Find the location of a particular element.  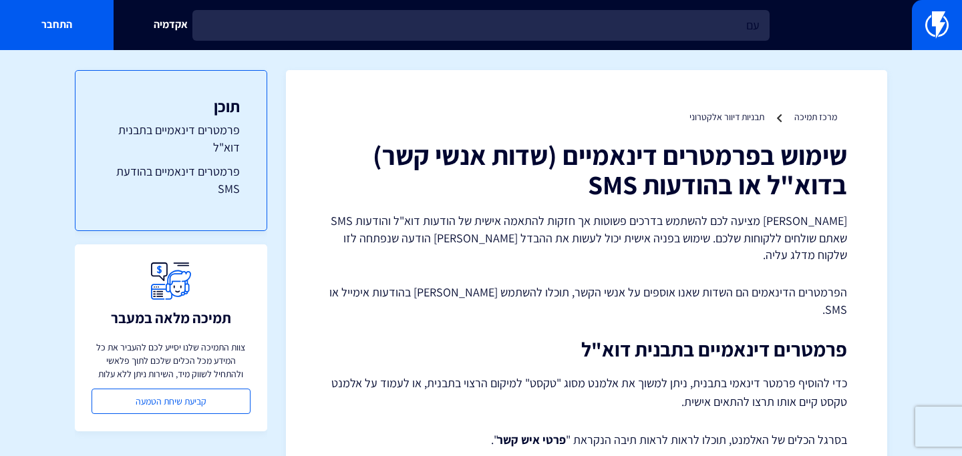

a: קביעת שיחת הטמעה is located at coordinates (171, 401).